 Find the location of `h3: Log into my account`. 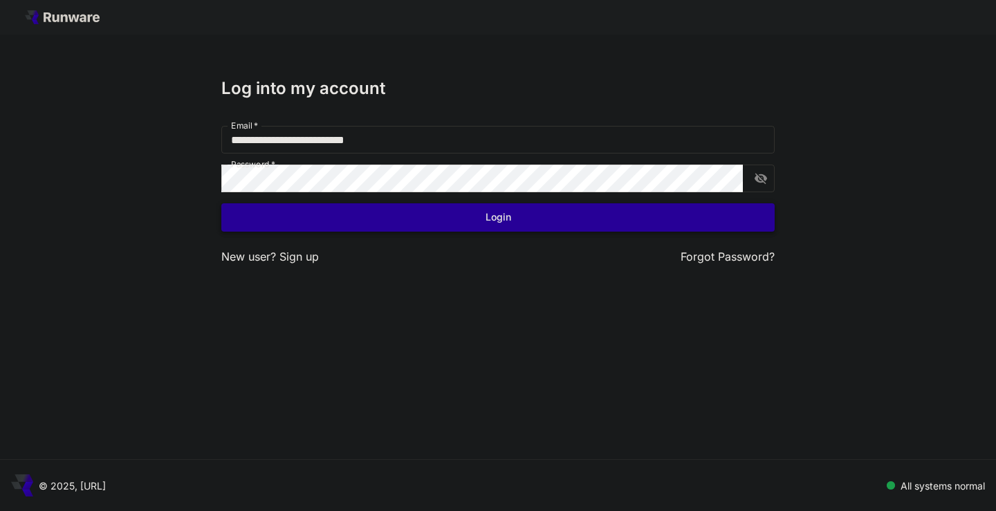

h3: Log into my account is located at coordinates (498, 89).